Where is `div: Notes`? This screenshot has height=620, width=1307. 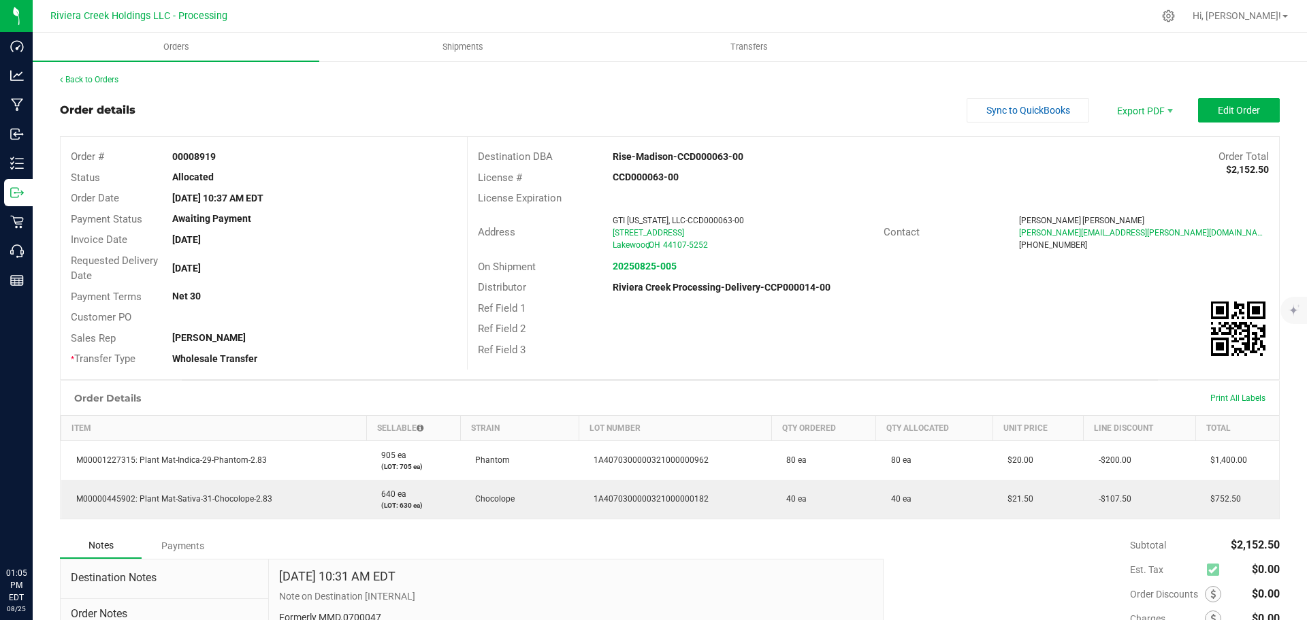 div: Notes is located at coordinates (101, 546).